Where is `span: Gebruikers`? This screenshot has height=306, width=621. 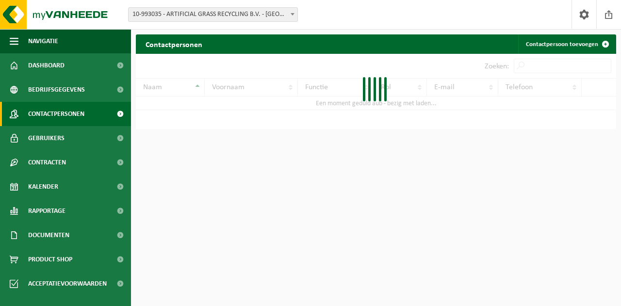
span: Gebruikers is located at coordinates (46, 138).